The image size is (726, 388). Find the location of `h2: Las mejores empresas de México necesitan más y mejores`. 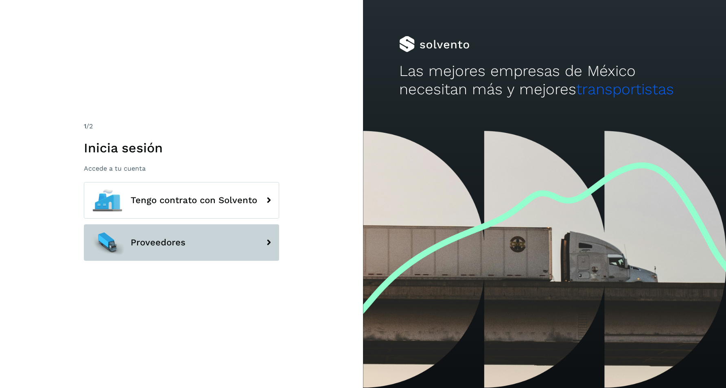

h2: Las mejores empresas de México necesitan más y mejores is located at coordinates (544, 80).